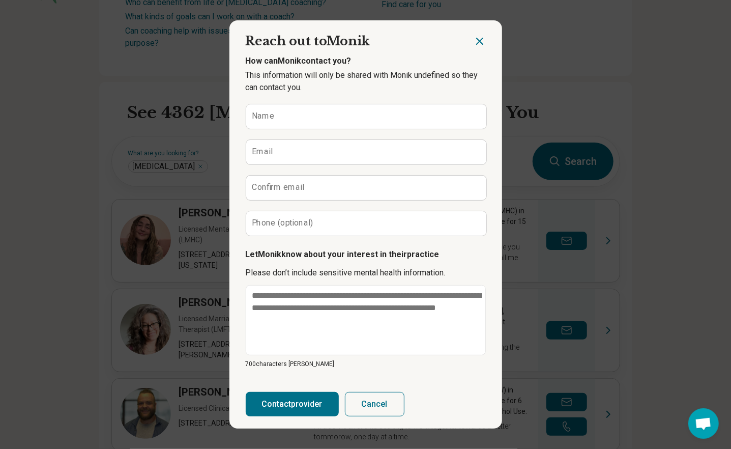 Image resolution: width=731 pixels, height=449 pixels. What do you see at coordinates (366, 273) in the screenshot?
I see `p: Please don’t include sensitive mental health information.` at bounding box center [366, 273].